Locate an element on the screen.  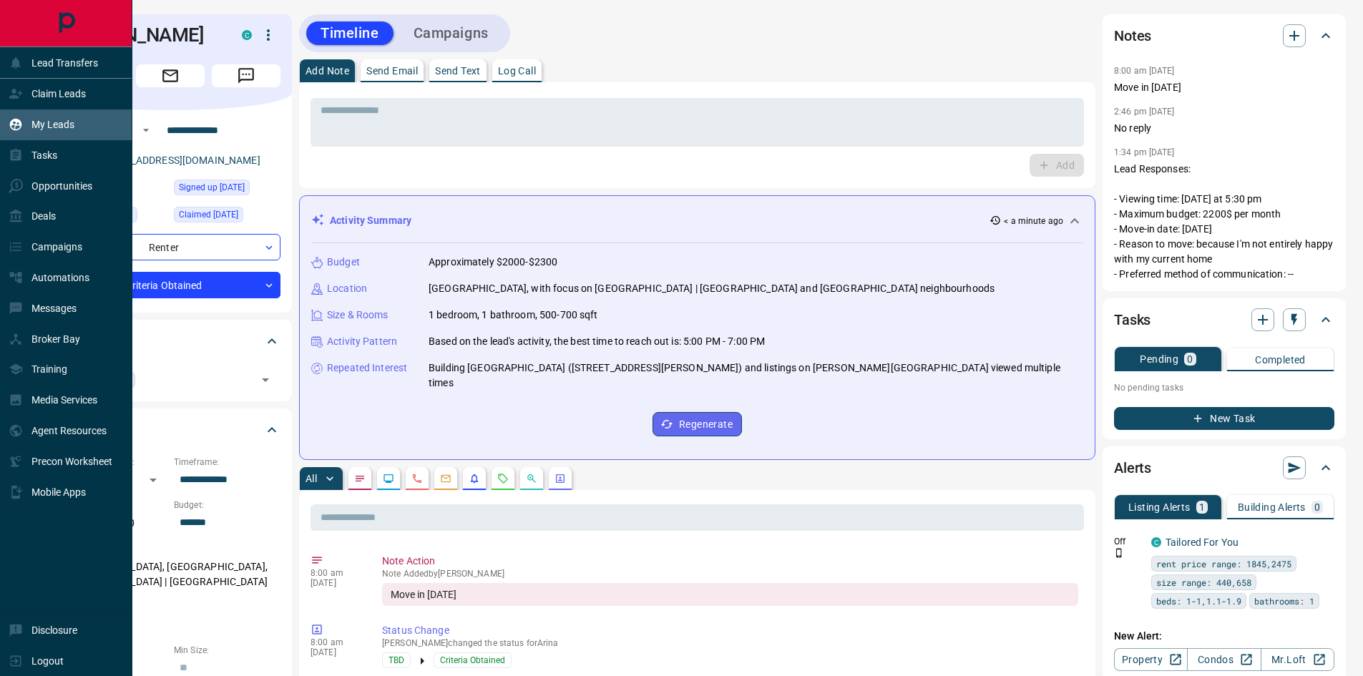
svg: Listing Alerts is located at coordinates (474, 479).